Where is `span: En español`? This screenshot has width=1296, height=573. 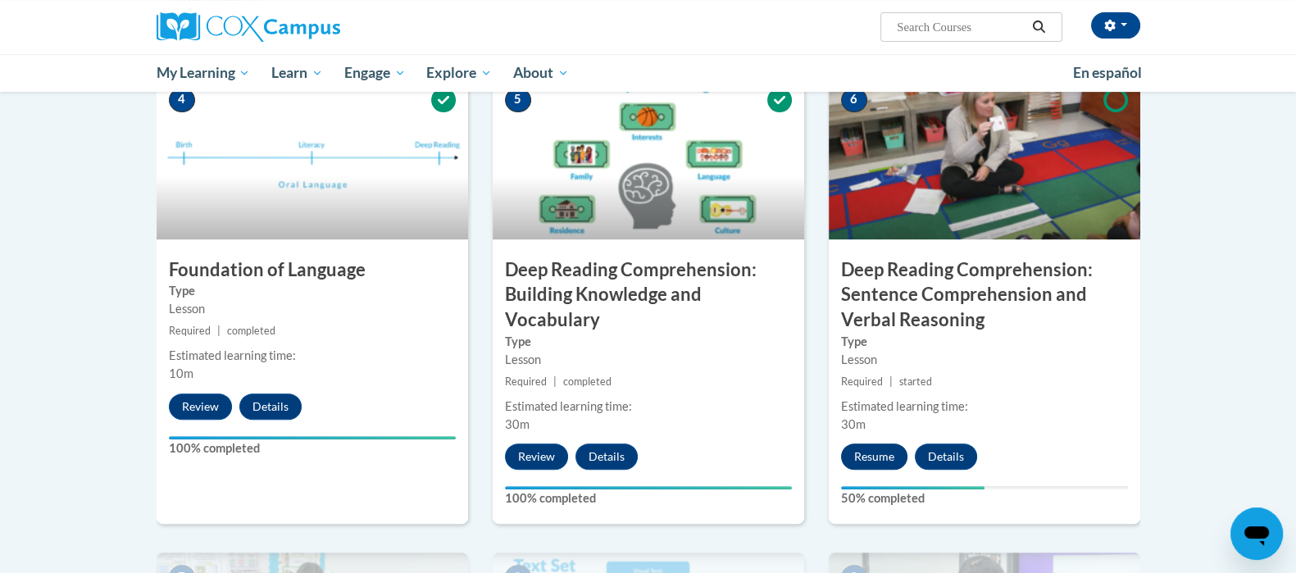
span: En español is located at coordinates (1108, 72).